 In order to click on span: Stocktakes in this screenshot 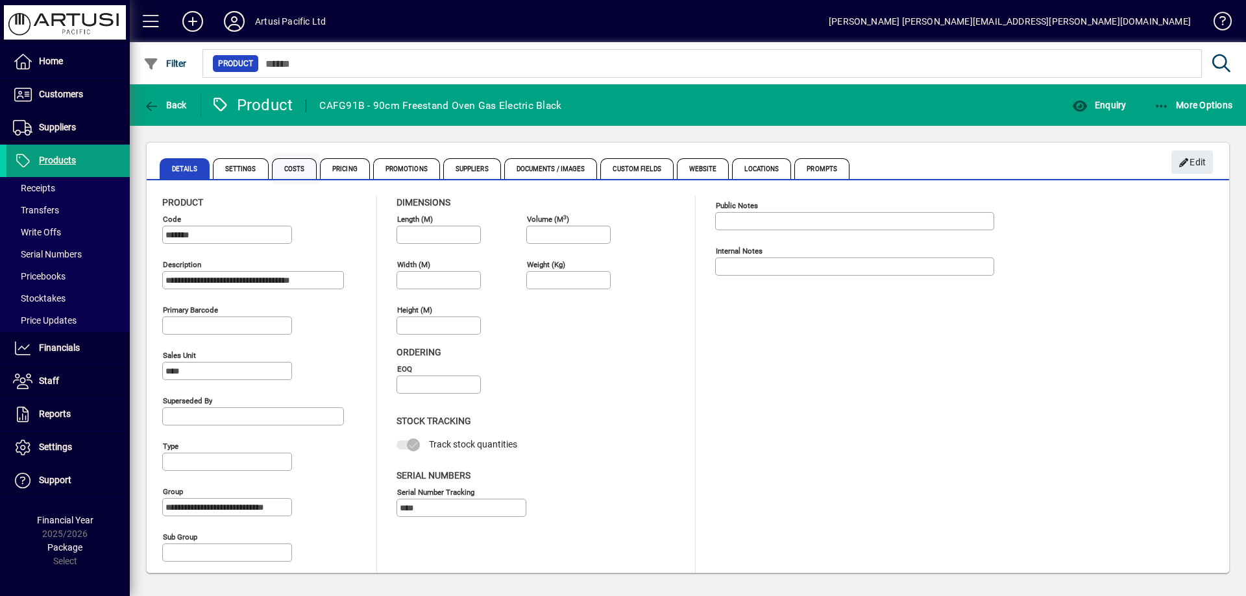, I will do `click(39, 298)`.